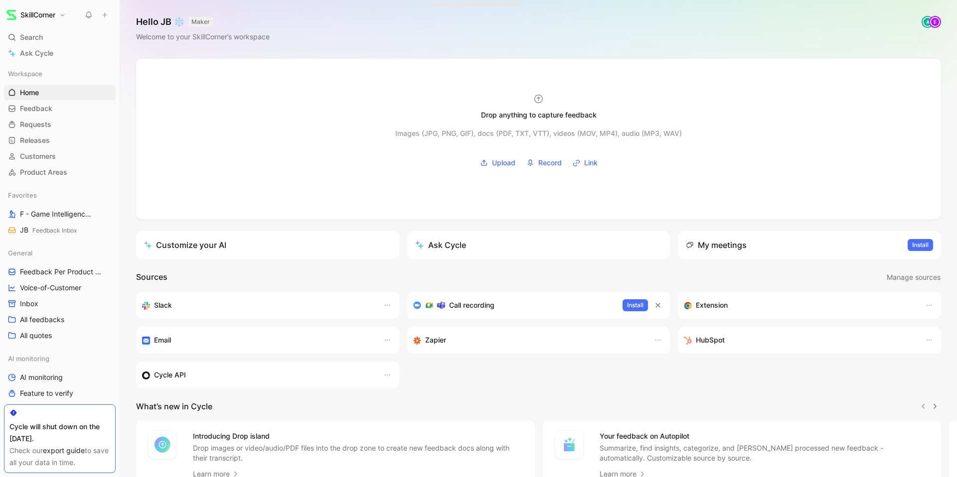 This screenshot has width=957, height=477. Describe the element at coordinates (57, 214) in the screenshot. I see `span: F - Game Intelligence` at that location.